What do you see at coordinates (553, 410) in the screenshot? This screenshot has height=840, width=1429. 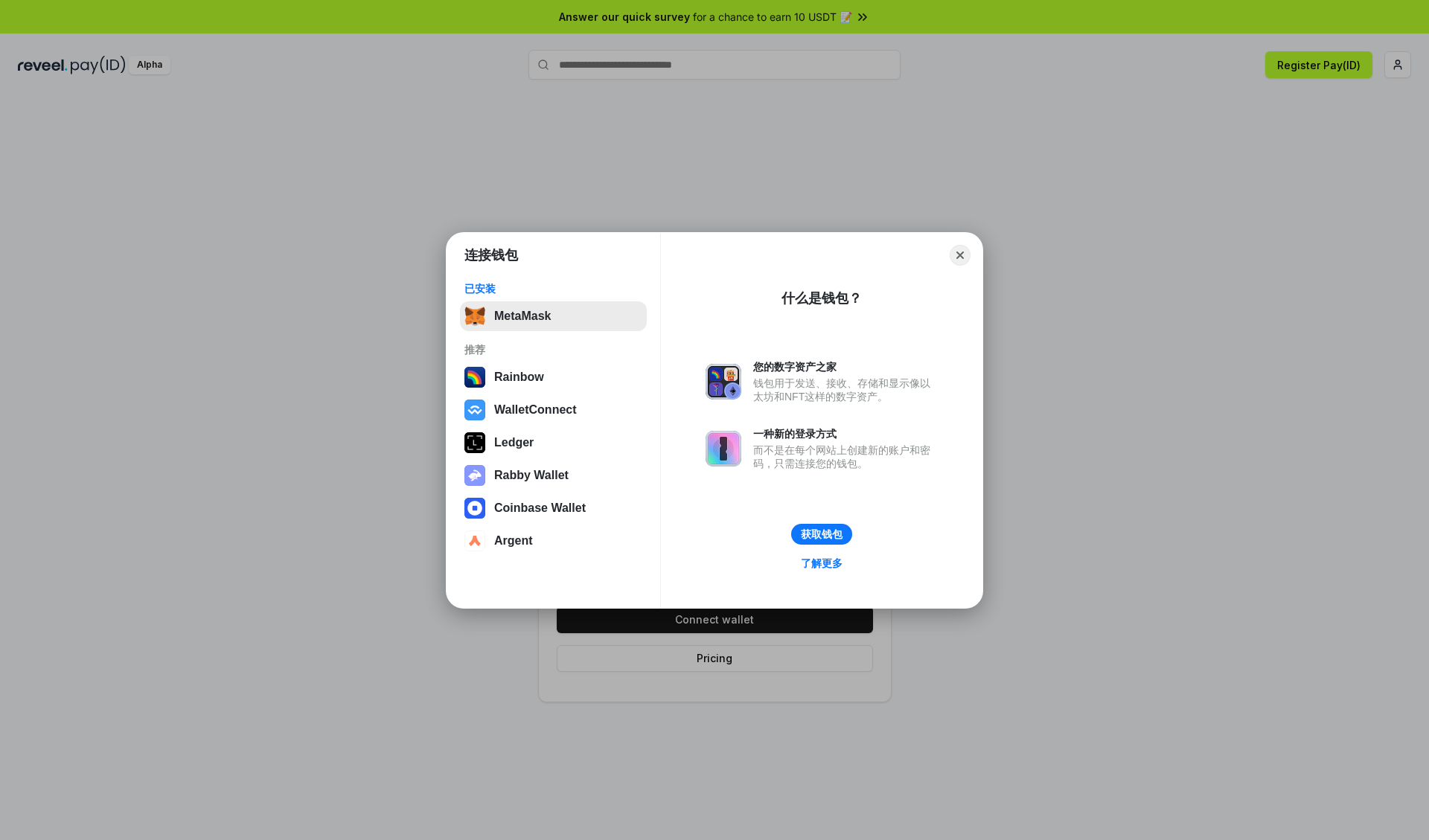 I see `button: WalletConnect` at bounding box center [553, 410].